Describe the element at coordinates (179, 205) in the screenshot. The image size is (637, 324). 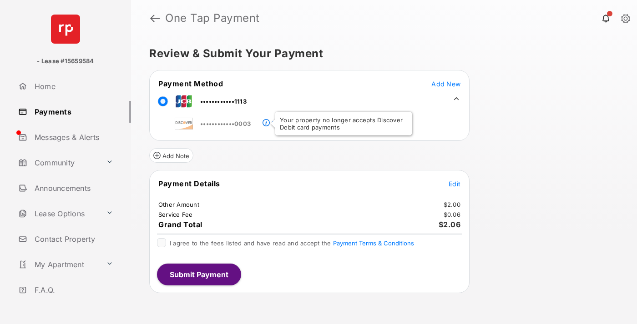
I see `td: Other Amount` at that location.